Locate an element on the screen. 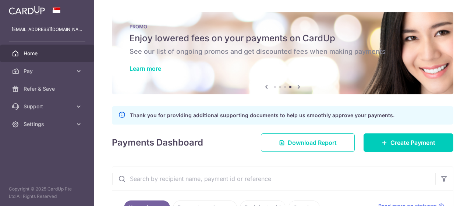  p: PROMO is located at coordinates (282, 26).